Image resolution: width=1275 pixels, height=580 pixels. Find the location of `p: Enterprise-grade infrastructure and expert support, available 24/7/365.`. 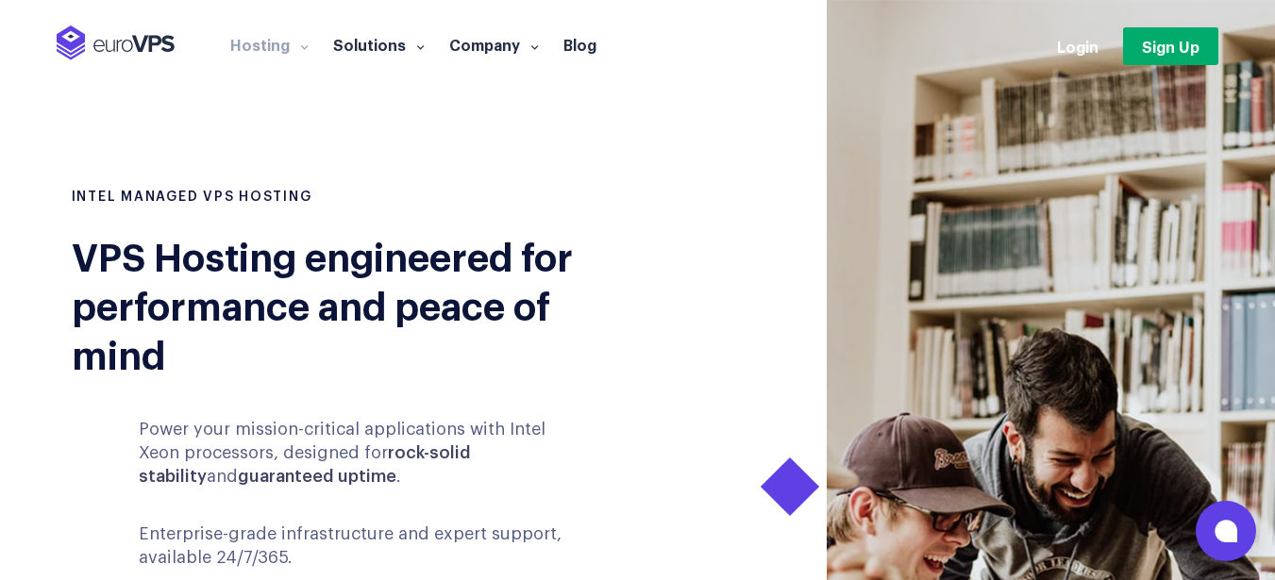

p: Enterprise-grade infrastructure and expert support, available 24/7/365. is located at coordinates (362, 546).